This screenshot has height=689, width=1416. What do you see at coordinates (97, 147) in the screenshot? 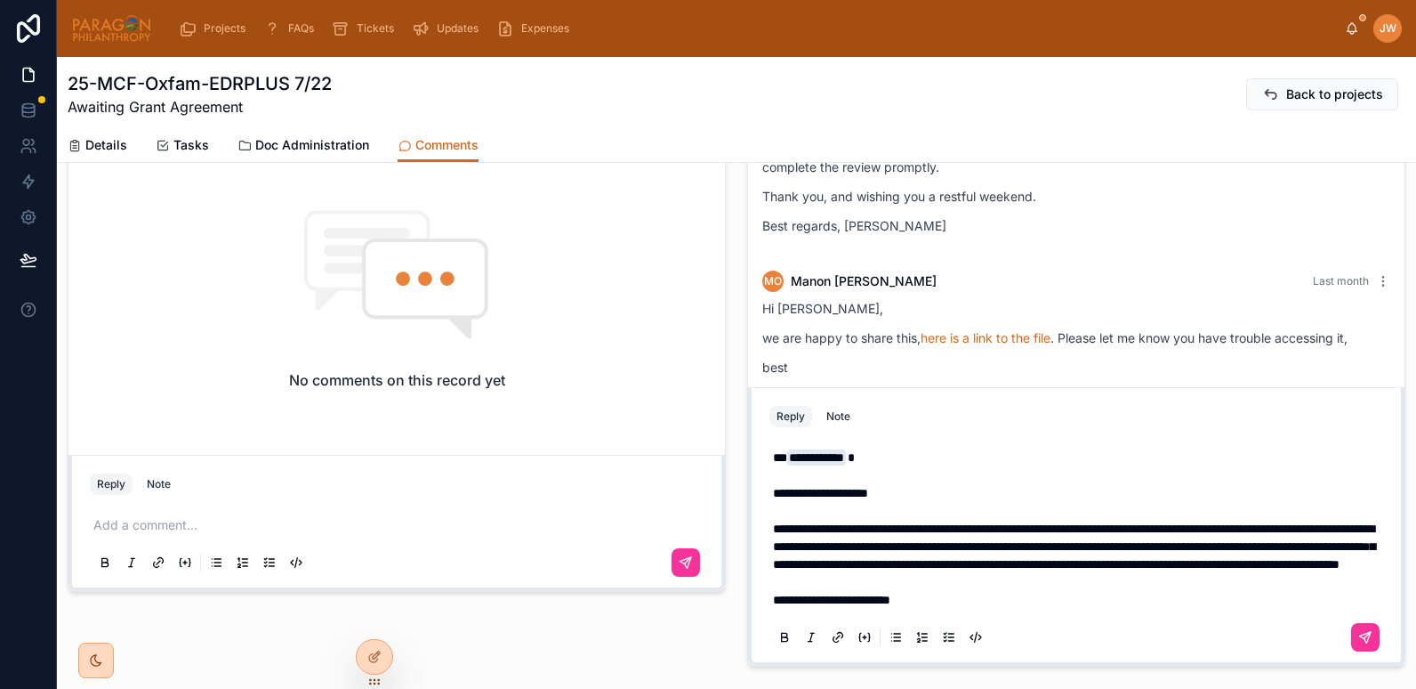
I see `a: Details` at bounding box center [97, 147].